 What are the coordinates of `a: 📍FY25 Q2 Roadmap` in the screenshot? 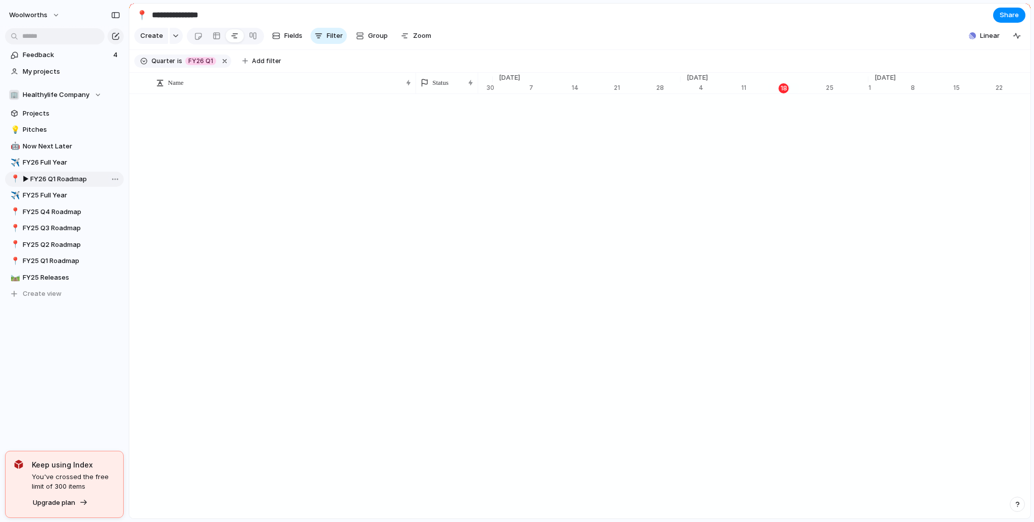 It's located at (64, 245).